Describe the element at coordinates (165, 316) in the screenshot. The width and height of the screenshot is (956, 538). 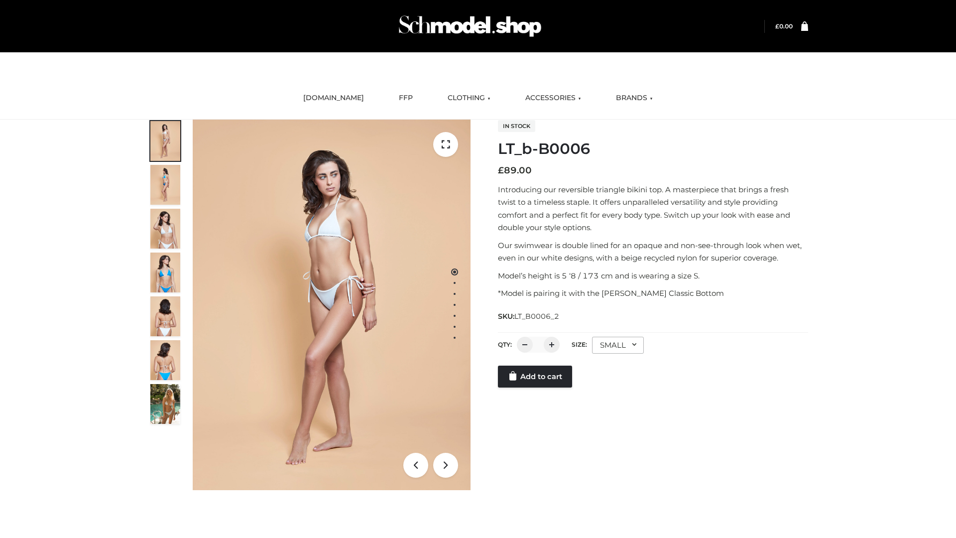
I see `img: ArielClassicBikiniTop_CloudNine_AzureSky_OW114ECO_7-scaled.jpg` at that location.